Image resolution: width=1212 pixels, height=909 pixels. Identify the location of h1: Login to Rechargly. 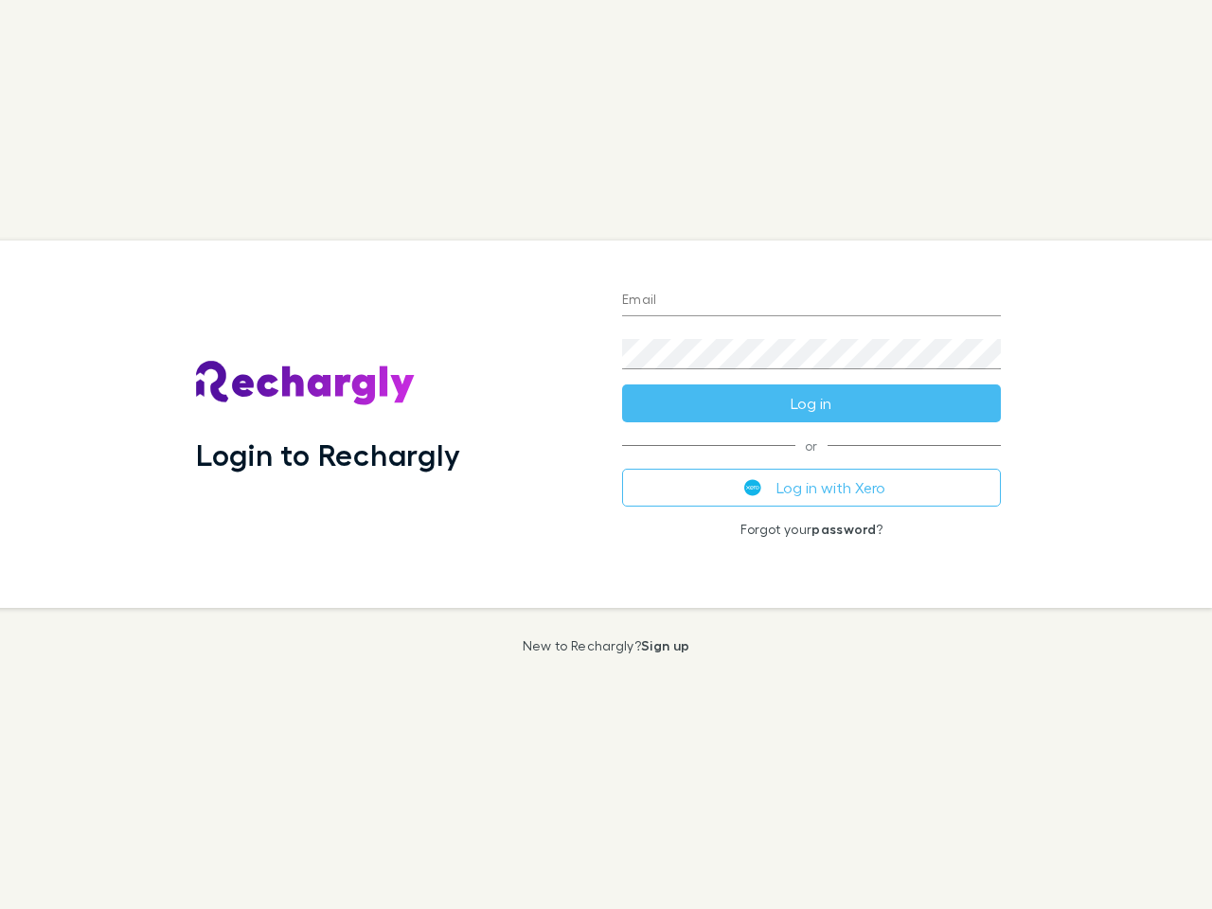
(328, 454).